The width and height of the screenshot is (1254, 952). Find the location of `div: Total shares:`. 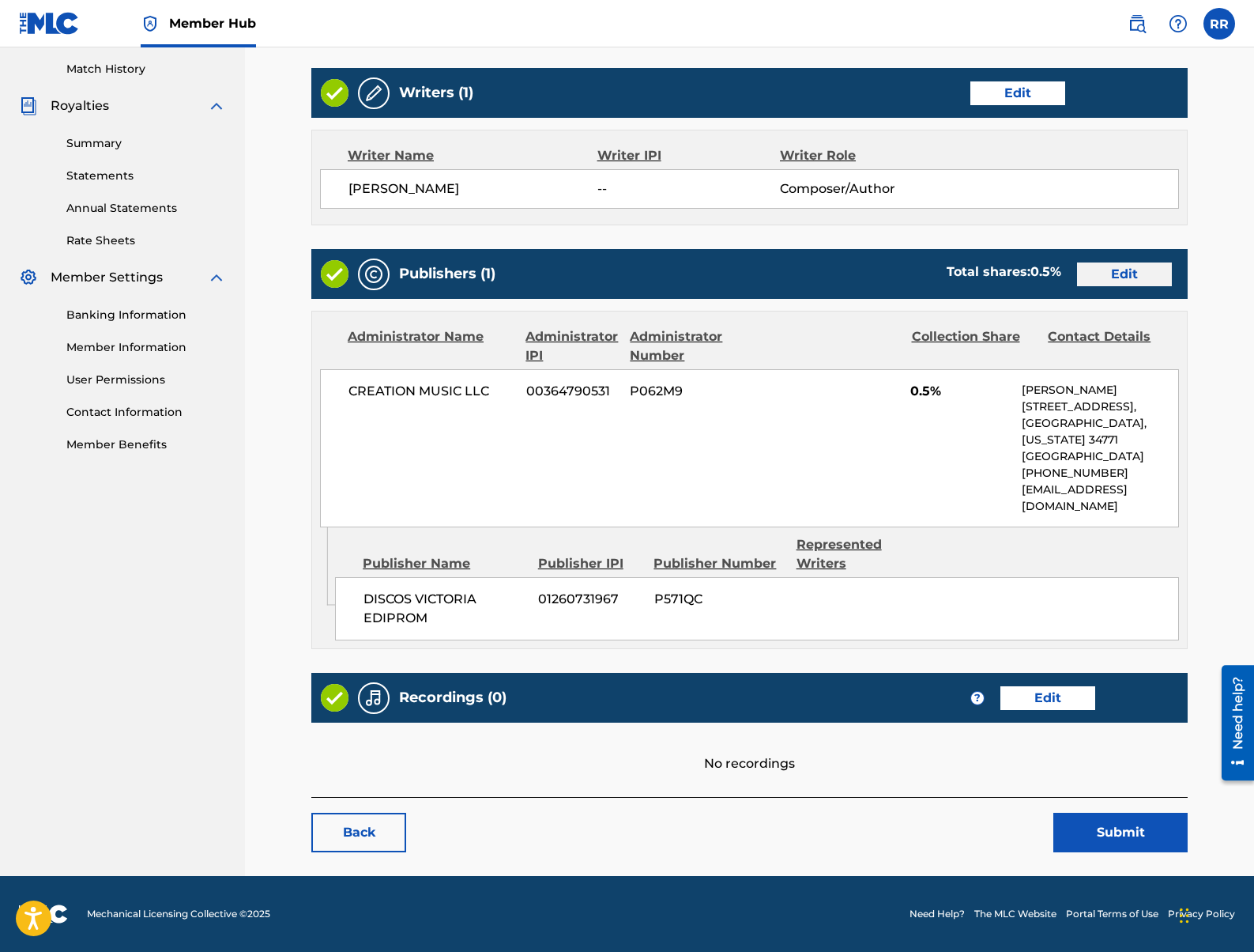

div: Total shares: is located at coordinates (1004, 272).